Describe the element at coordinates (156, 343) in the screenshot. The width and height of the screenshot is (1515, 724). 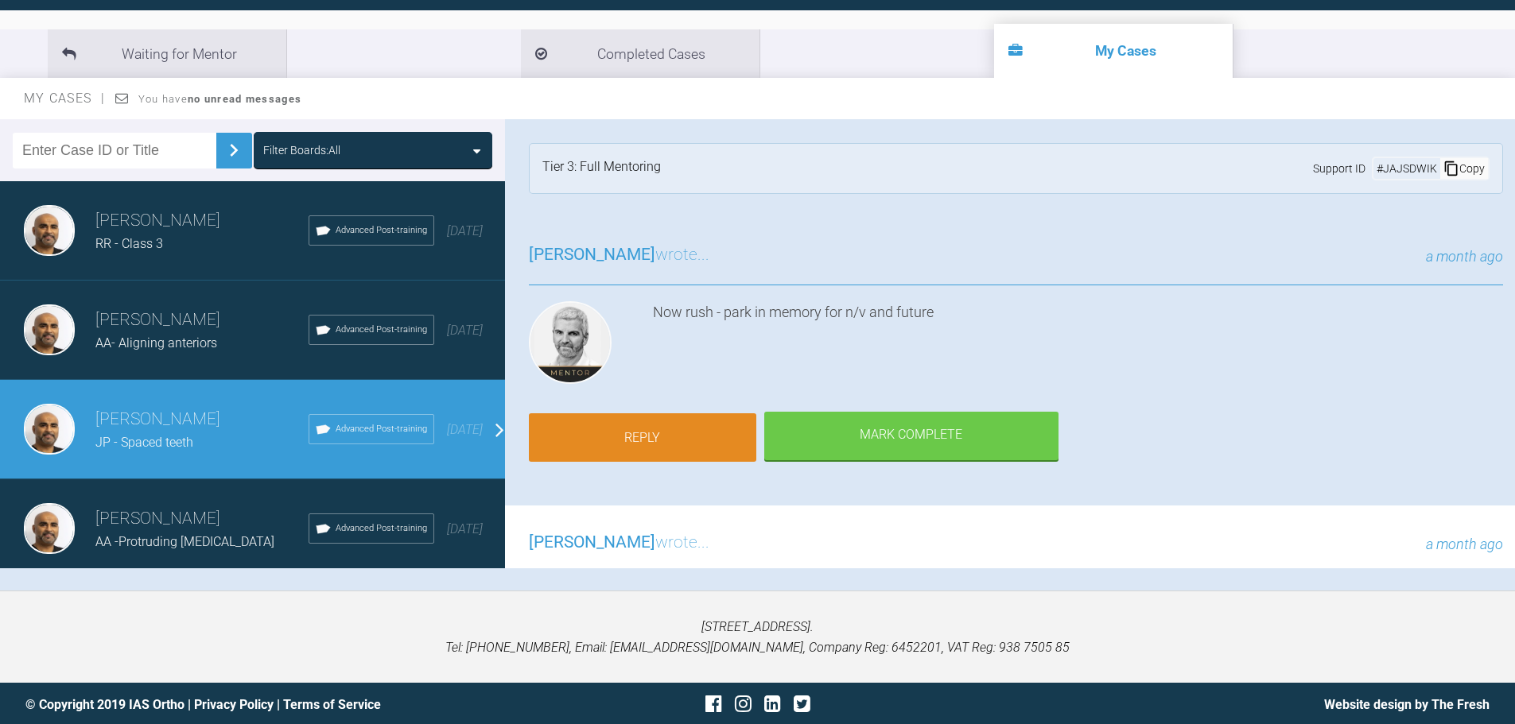
I see `span: AA- Aligning anteriors` at that location.